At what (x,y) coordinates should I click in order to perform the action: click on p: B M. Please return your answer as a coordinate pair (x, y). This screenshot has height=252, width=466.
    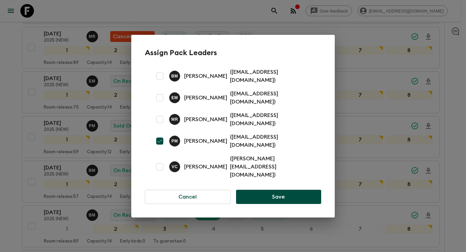
    Looking at the image, I should click on (175, 76).